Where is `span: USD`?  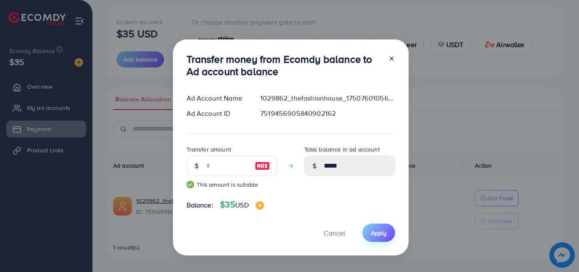 span: USD is located at coordinates (242, 205).